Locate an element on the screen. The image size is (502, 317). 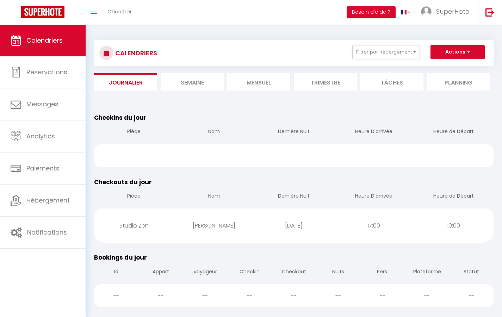
th: Nuits is located at coordinates (338, 272).